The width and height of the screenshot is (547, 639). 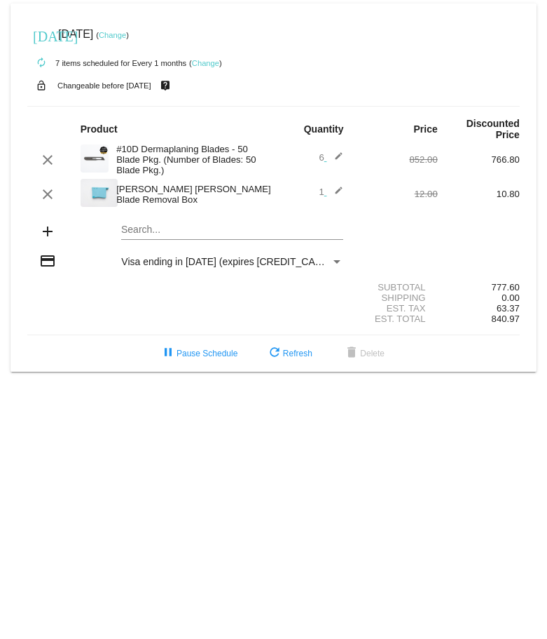 I want to click on span: 63.37, so click(x=508, y=308).